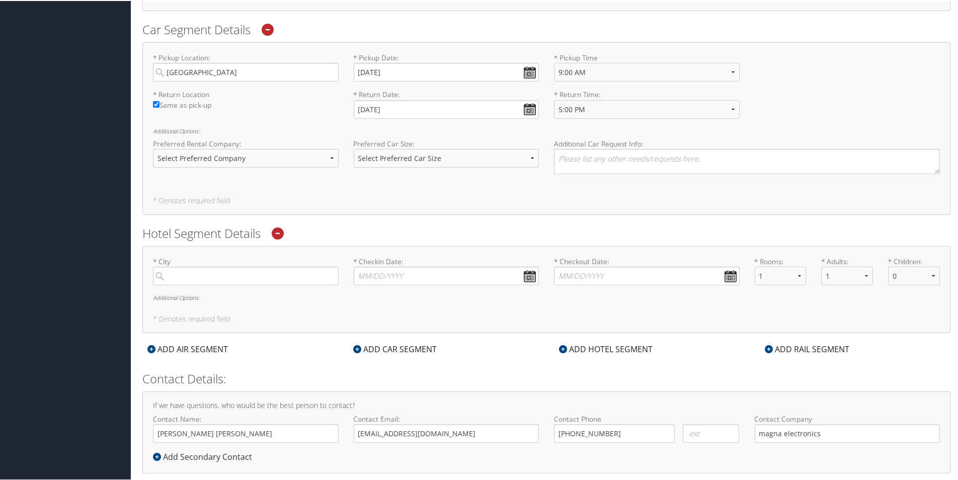  I want to click on label: * City, so click(245, 270).